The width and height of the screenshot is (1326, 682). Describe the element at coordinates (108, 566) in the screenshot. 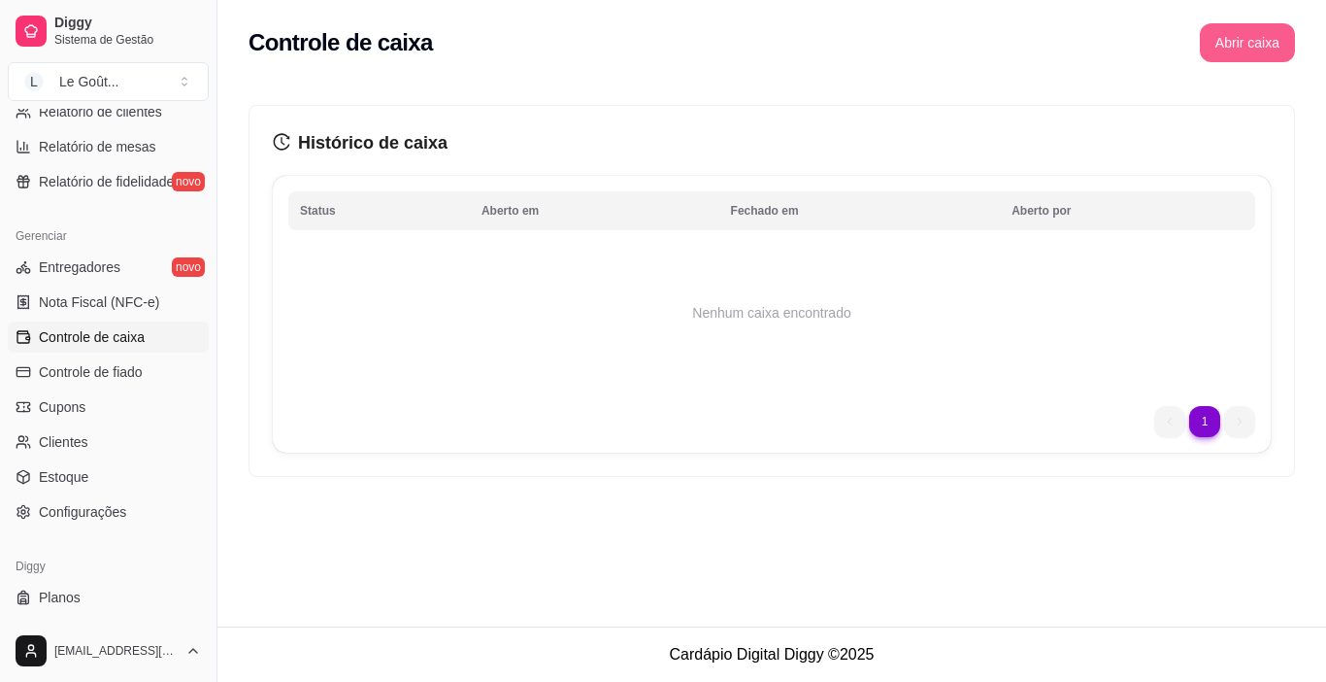

I see `div: Diggy` at that location.